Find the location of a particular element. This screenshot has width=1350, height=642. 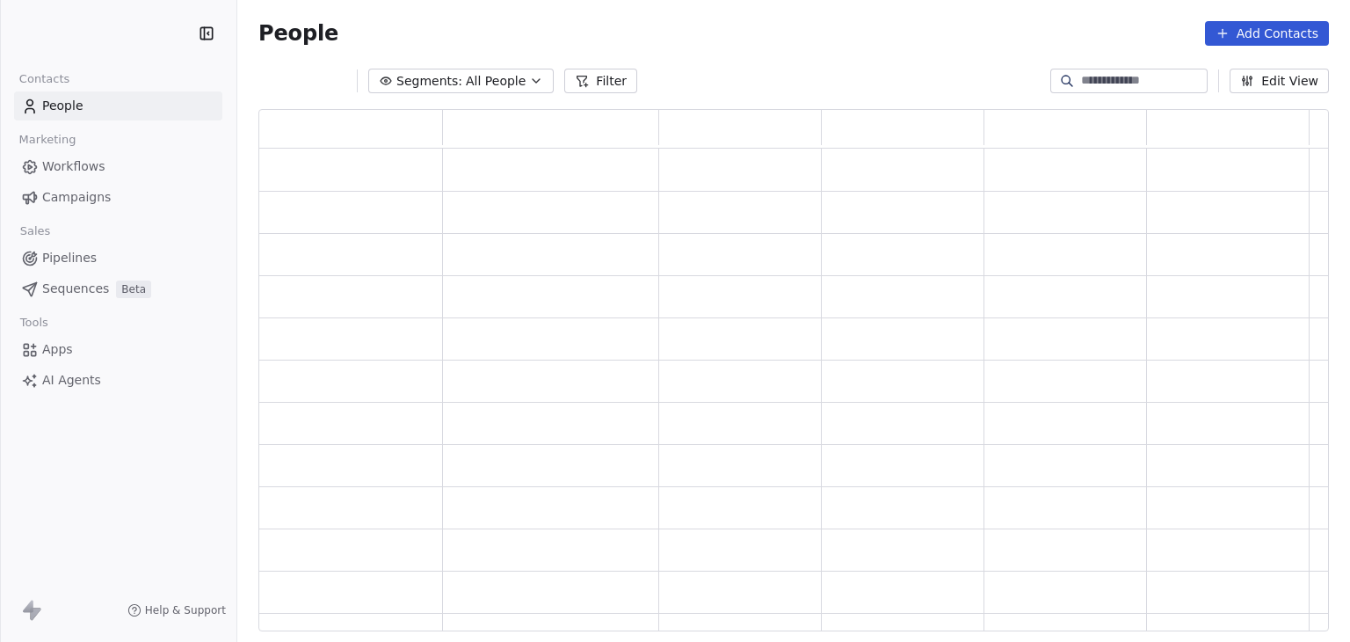

button: Edit View is located at coordinates (1279, 81).